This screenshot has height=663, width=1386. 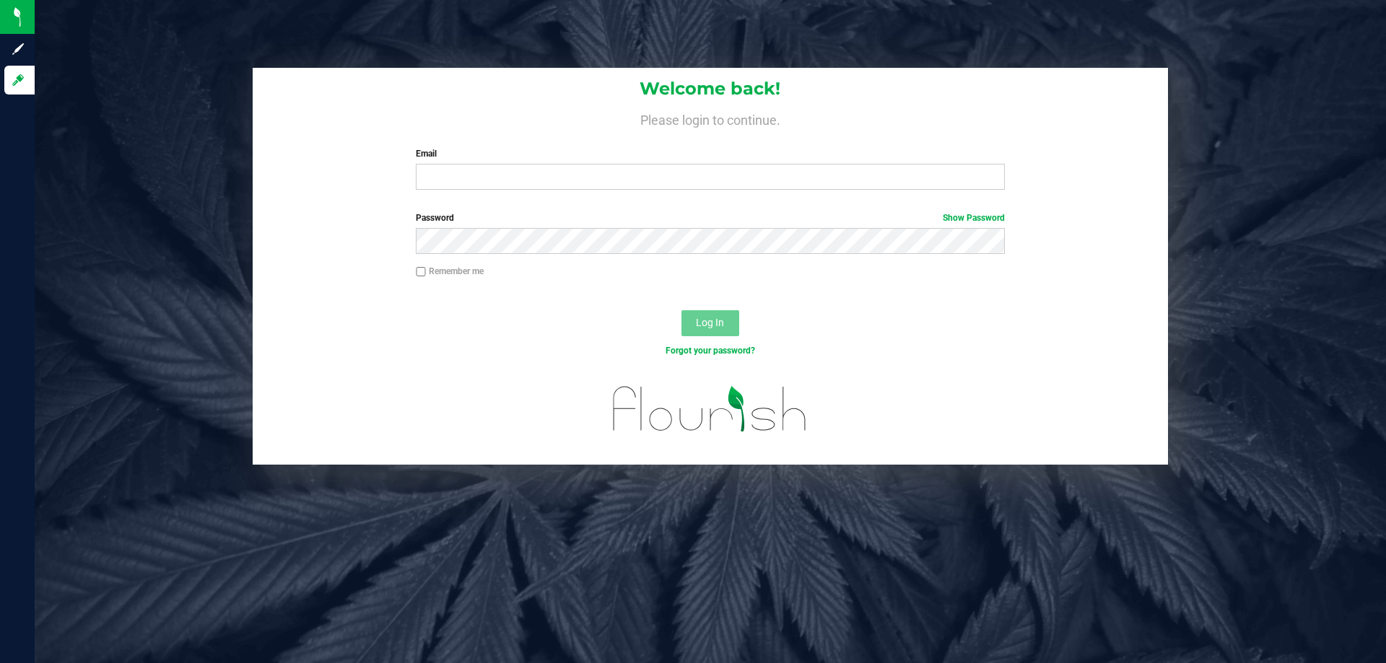 I want to click on h1: Welcome back!, so click(x=710, y=89).